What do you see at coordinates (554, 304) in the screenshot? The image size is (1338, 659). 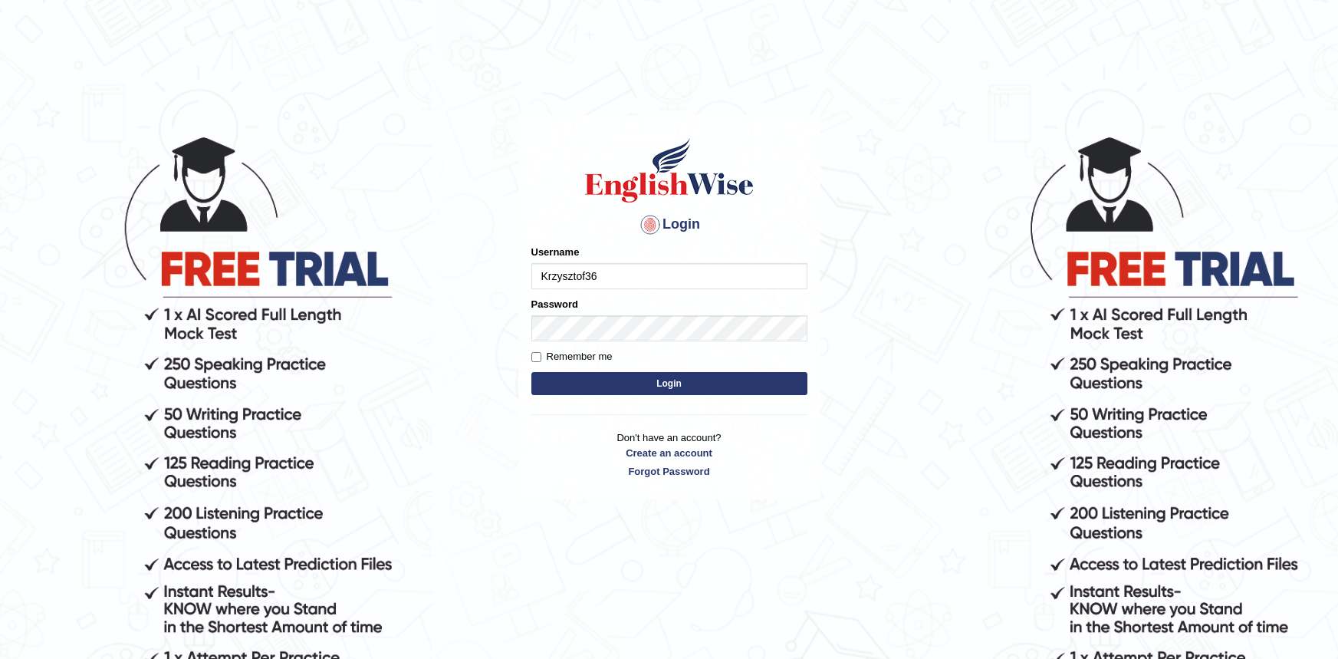 I see `label: Password` at bounding box center [554, 304].